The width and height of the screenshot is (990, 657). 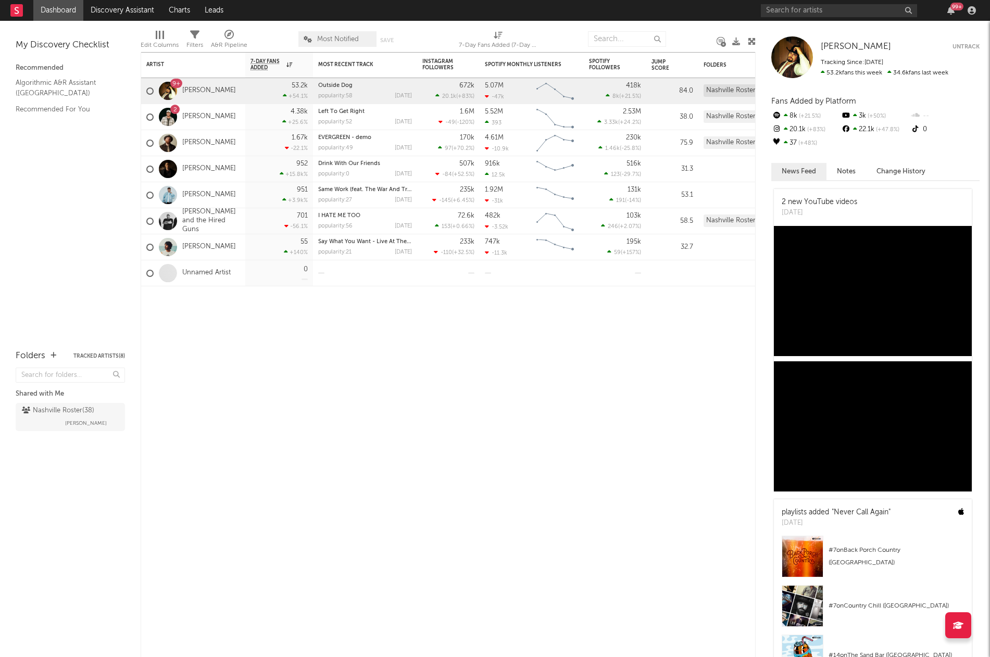 What do you see at coordinates (463, 253) in the screenshot?
I see `span: +32.5 %` at bounding box center [463, 253].